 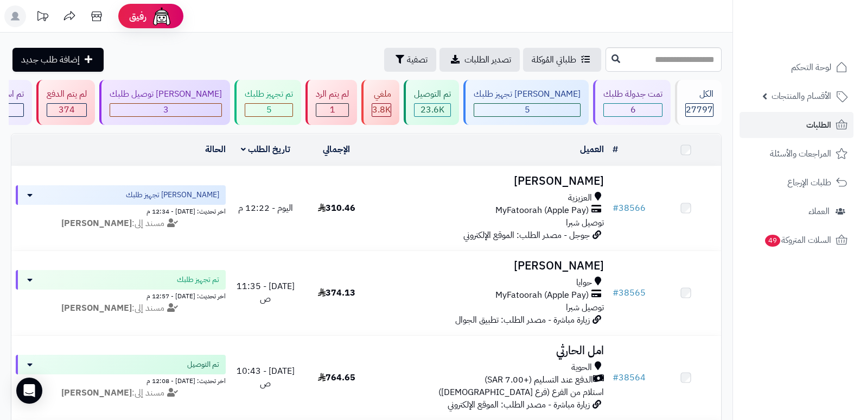 I want to click on span: 374, so click(x=67, y=110).